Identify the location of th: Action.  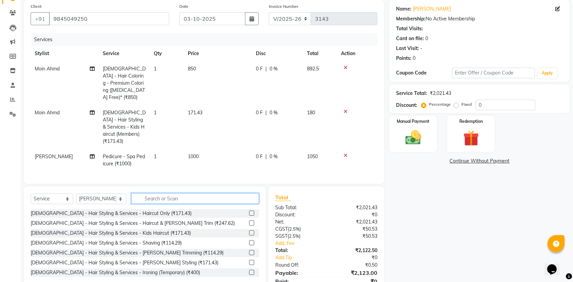
(357, 53).